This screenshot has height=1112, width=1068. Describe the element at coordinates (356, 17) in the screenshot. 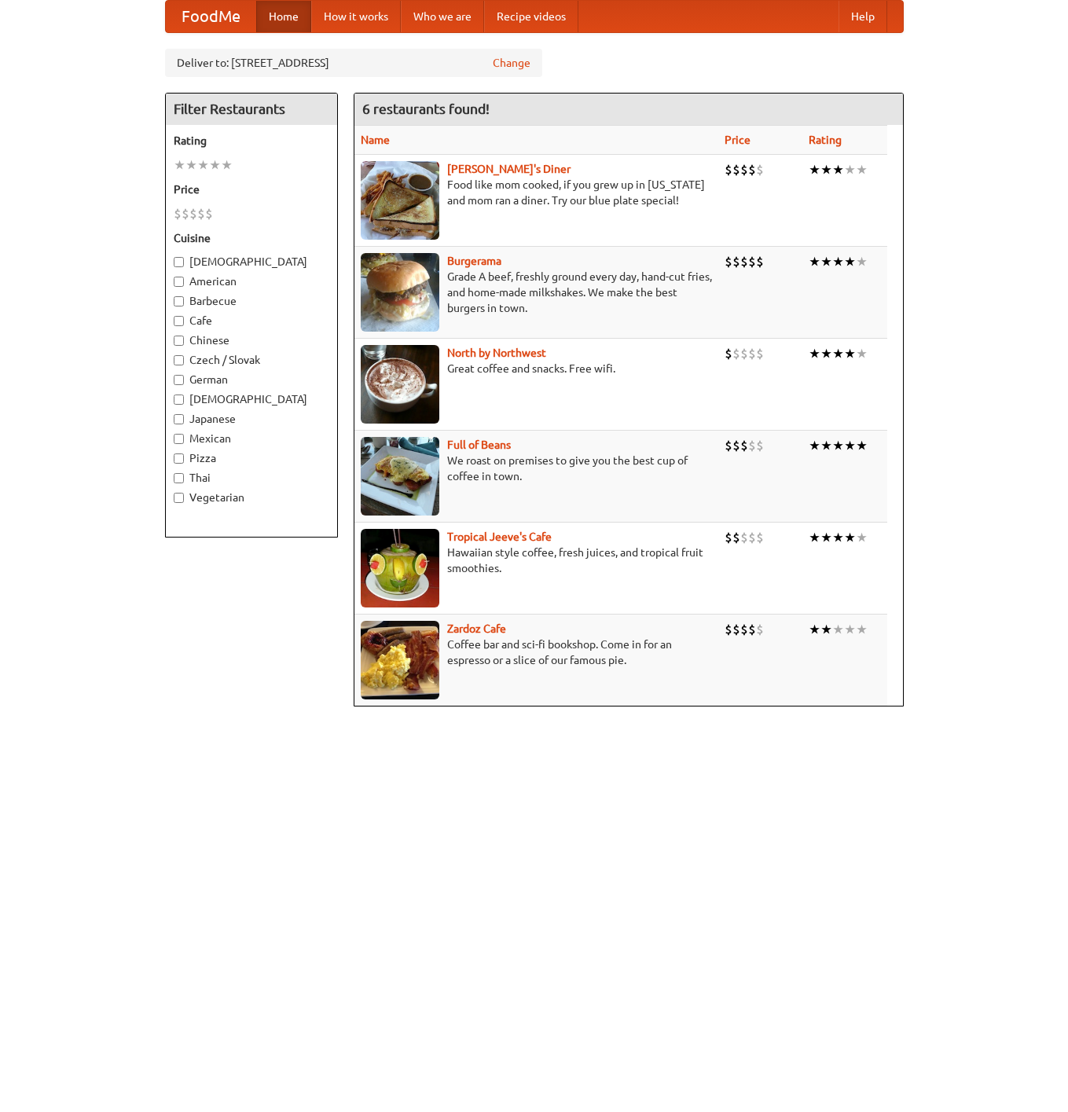

I see `a: How it works` at that location.